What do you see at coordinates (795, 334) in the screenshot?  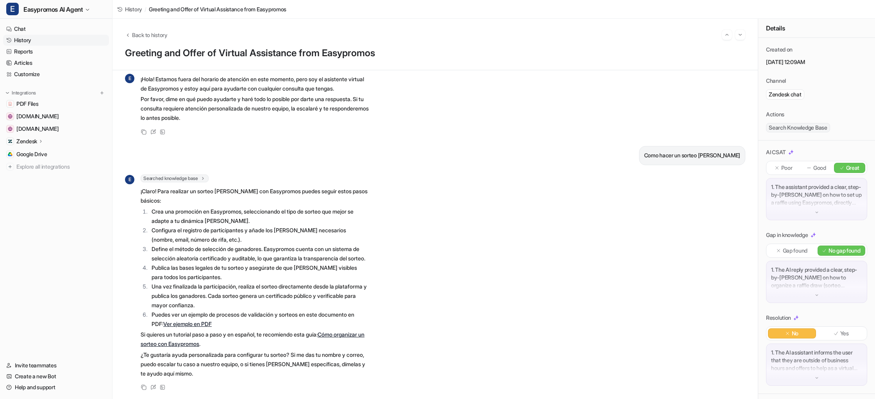 I see `p: No` at bounding box center [795, 334].